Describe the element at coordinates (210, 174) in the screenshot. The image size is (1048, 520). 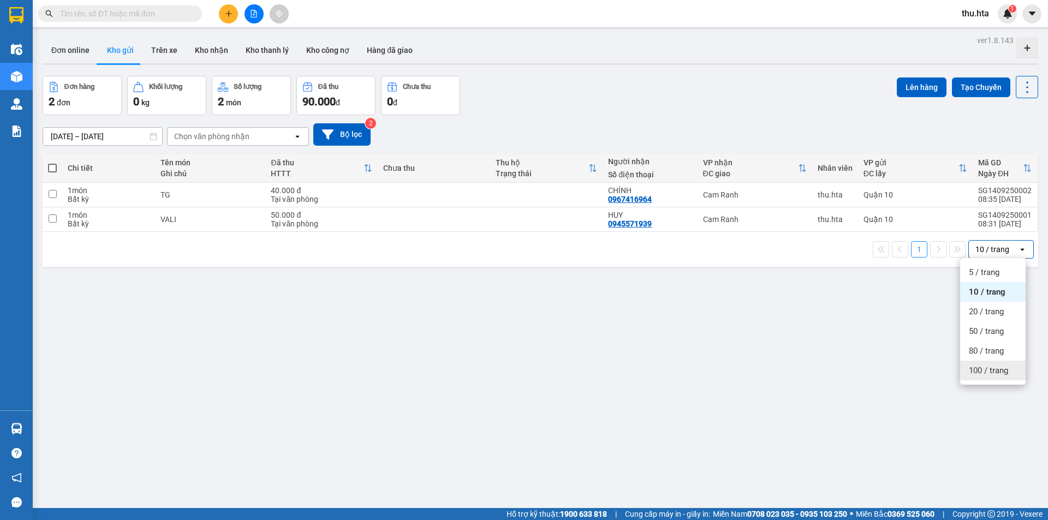
I see `div: Ghi chú` at that location.